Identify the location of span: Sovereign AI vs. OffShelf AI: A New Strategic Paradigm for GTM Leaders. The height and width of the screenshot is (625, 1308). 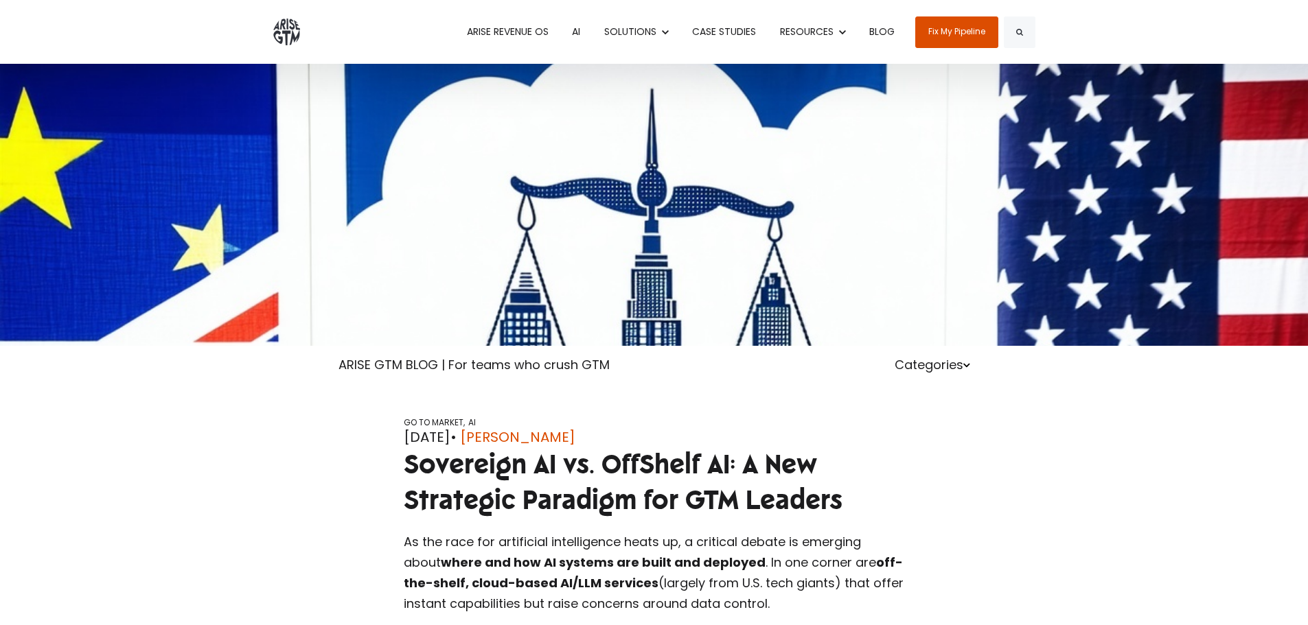
(623, 482).